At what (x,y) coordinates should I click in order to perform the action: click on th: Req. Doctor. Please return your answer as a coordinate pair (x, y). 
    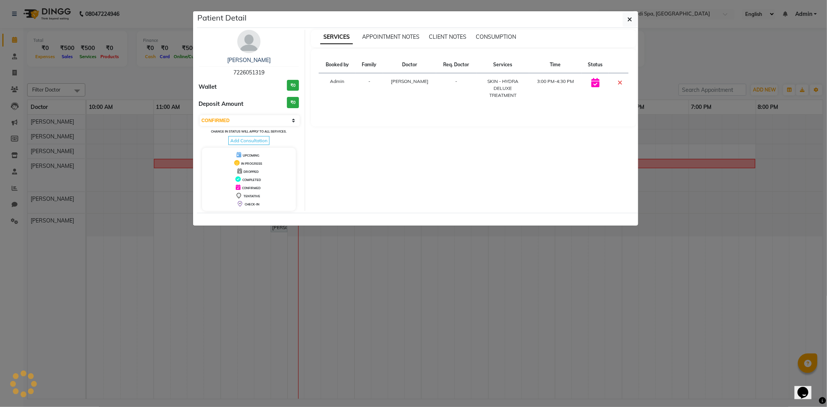
    Looking at the image, I should click on (456, 65).